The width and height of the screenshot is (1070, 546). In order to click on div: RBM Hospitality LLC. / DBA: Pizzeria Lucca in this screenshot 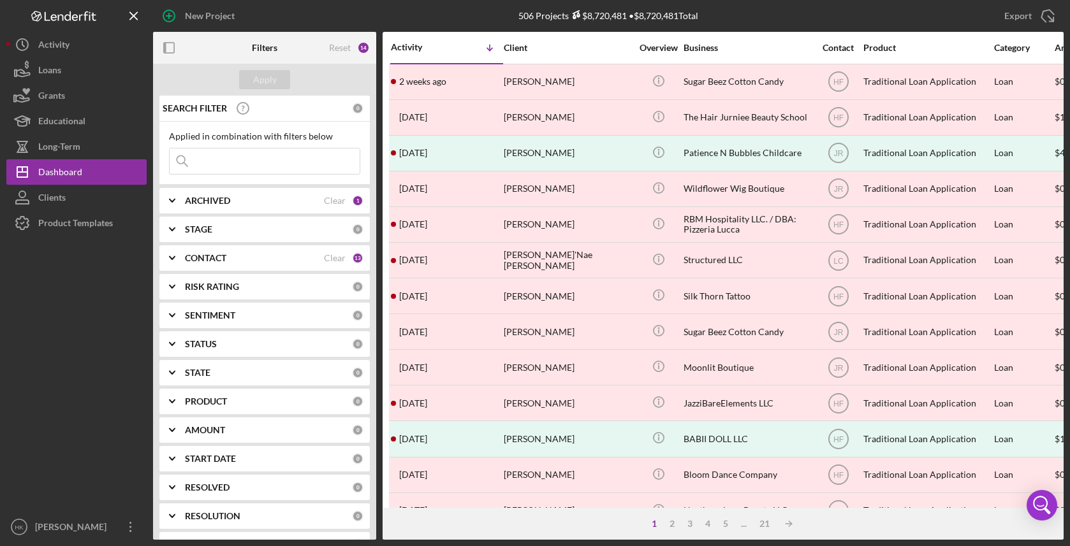, I will do `click(747, 224)`.